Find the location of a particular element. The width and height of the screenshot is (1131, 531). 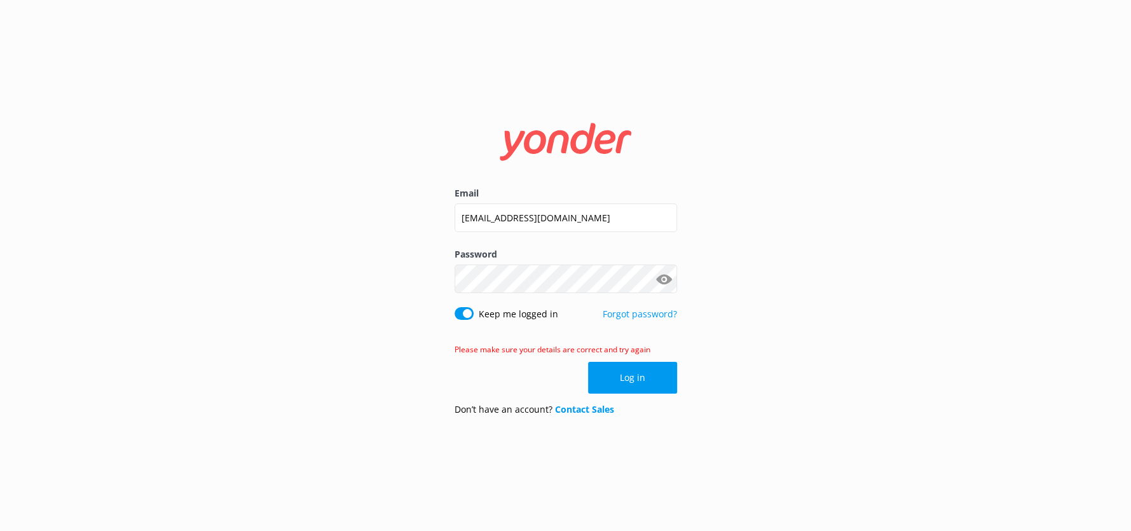

p: Don’t have an account? is located at coordinates (534, 410).